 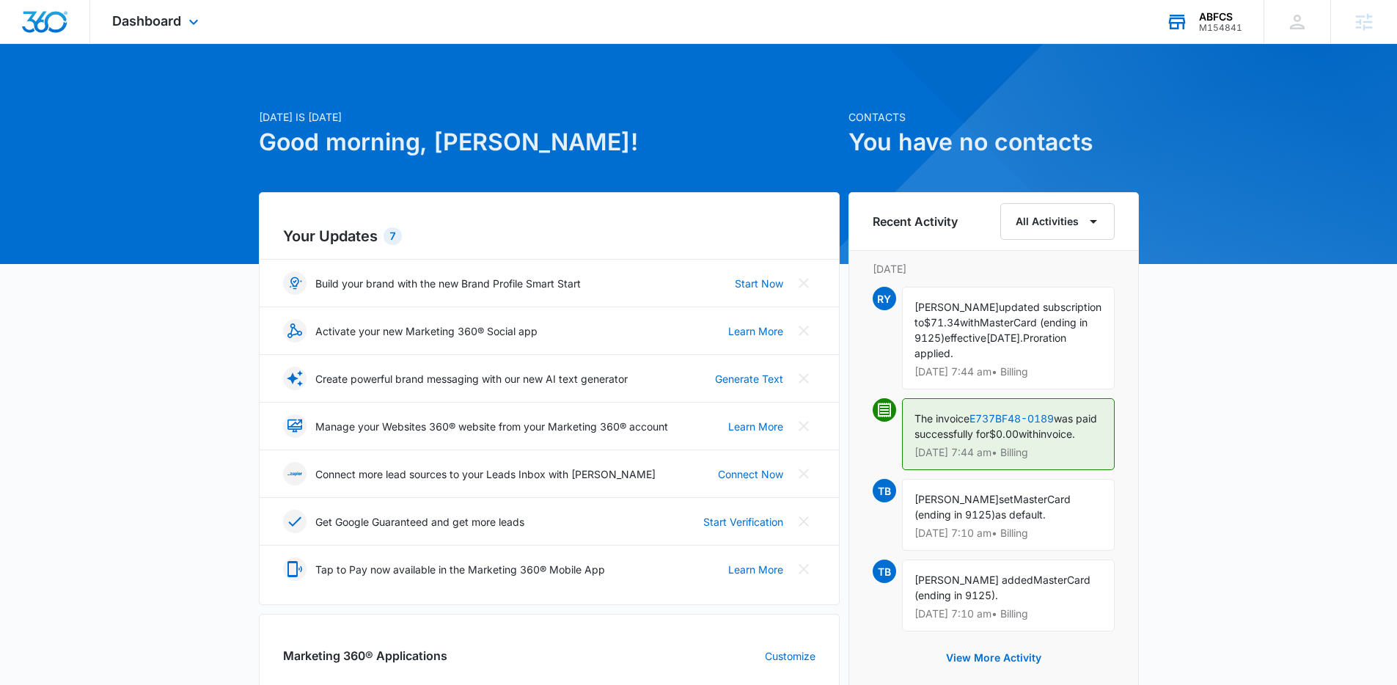 What do you see at coordinates (1057, 433) in the screenshot?
I see `span: invoice.` at bounding box center [1057, 433].